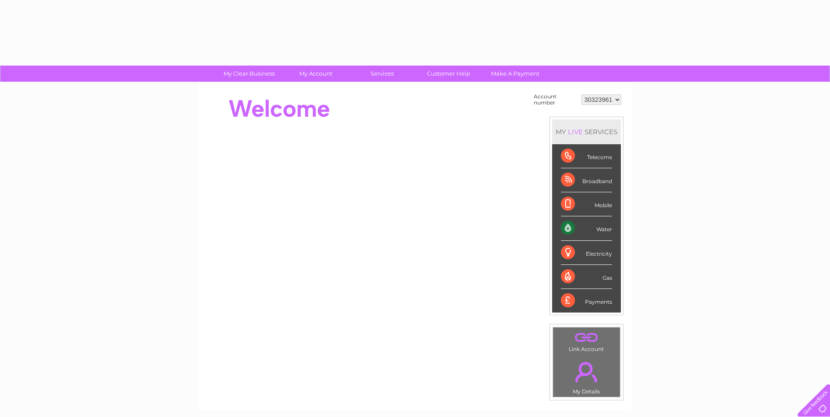  What do you see at coordinates (586, 301) in the screenshot?
I see `div: Payments` at bounding box center [586, 301].